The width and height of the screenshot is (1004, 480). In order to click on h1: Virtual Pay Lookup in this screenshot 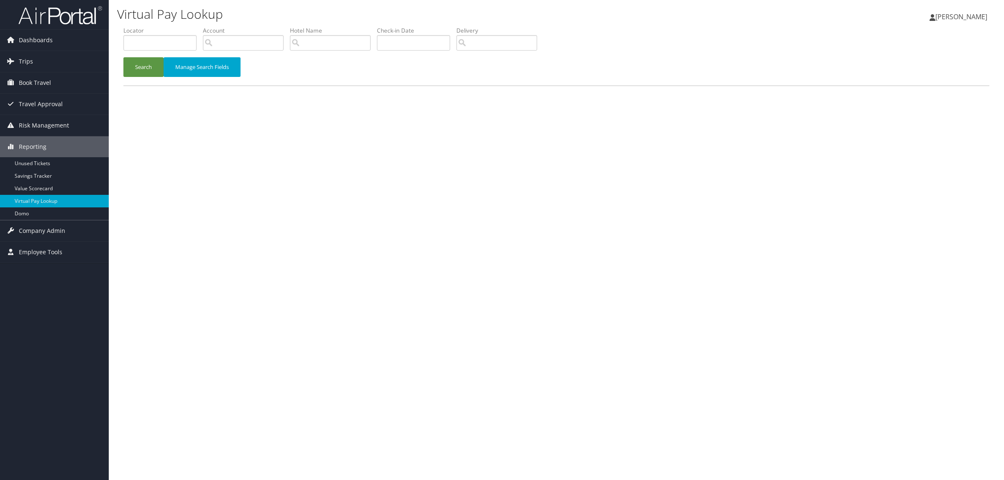, I will do `click(410, 14)`.